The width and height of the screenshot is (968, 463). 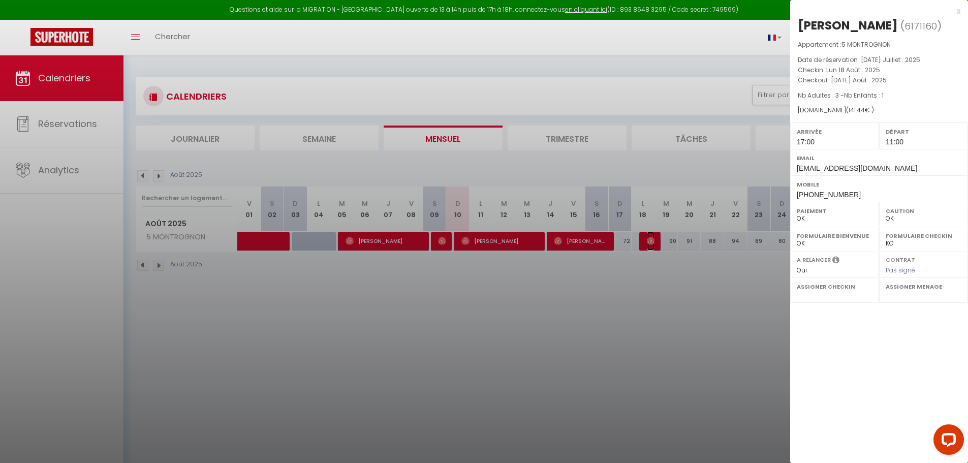 What do you see at coordinates (923, 287) in the screenshot?
I see `label: Assigner Menage` at bounding box center [923, 287].